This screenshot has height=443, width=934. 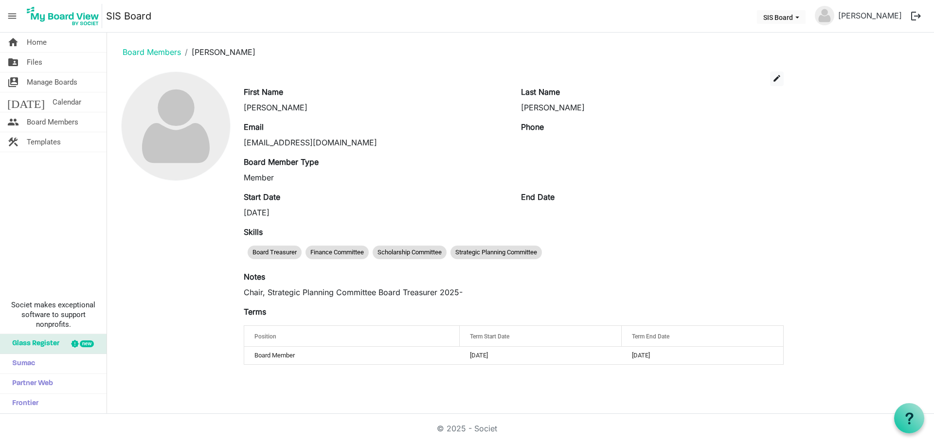 I want to click on span: switch_account, so click(x=13, y=82).